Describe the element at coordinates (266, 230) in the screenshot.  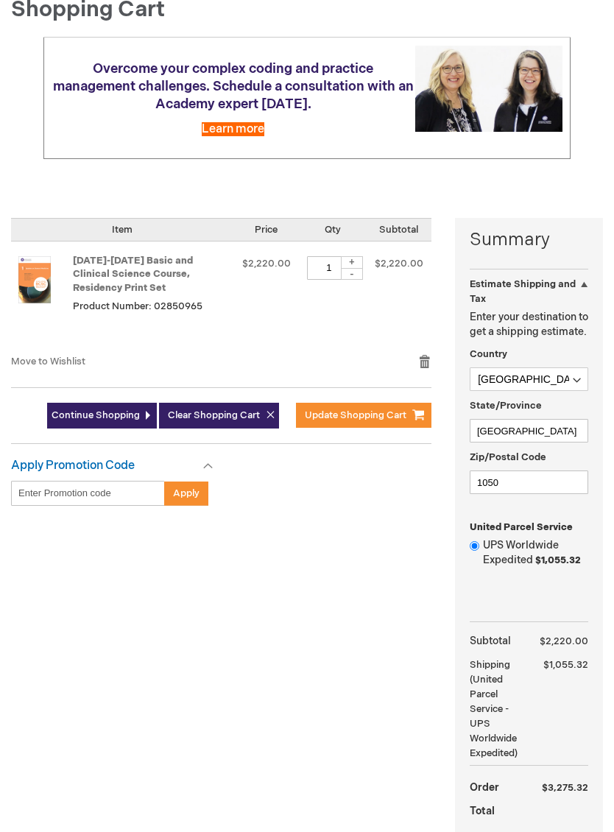
I see `span: Price` at that location.